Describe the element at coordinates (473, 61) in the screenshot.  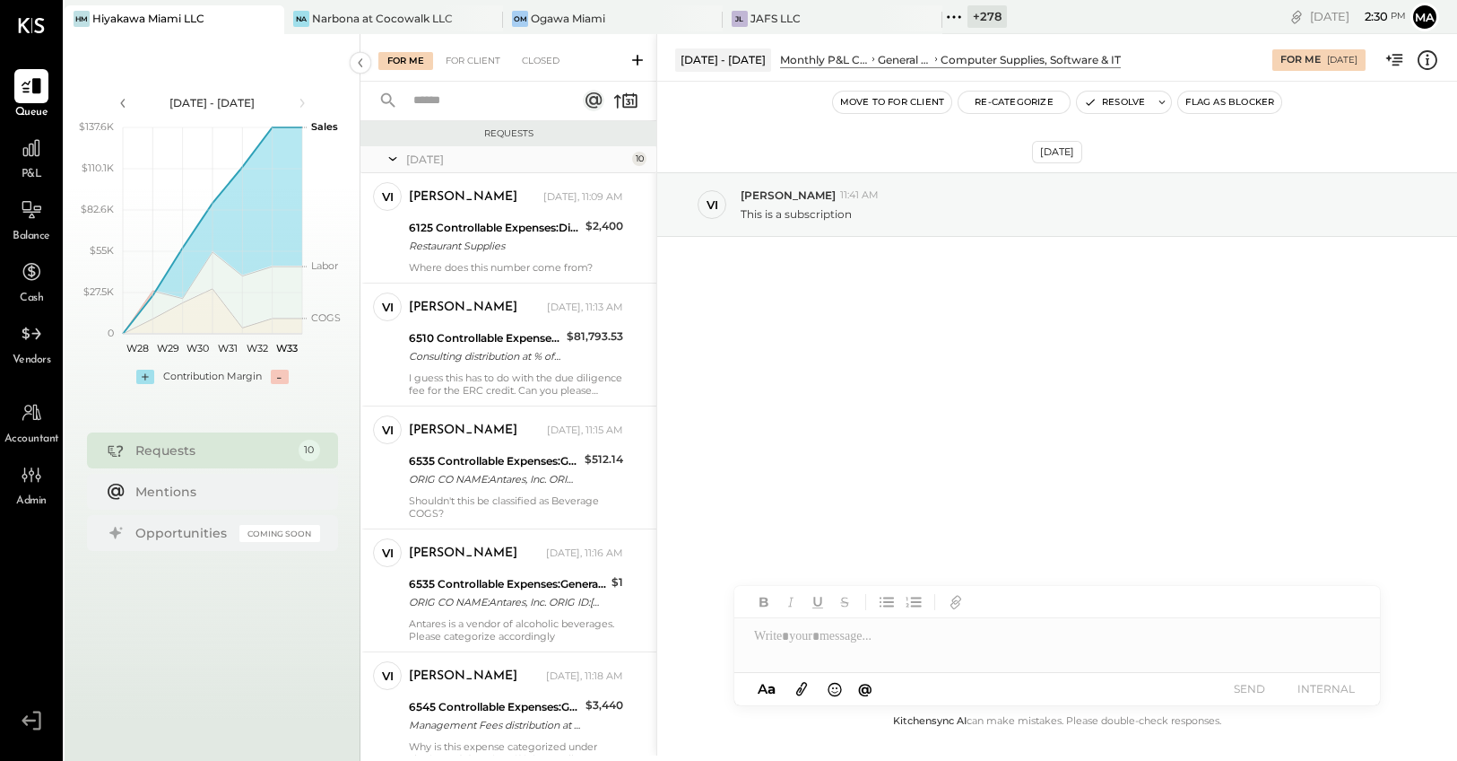
I see `div: For Client` at that location.